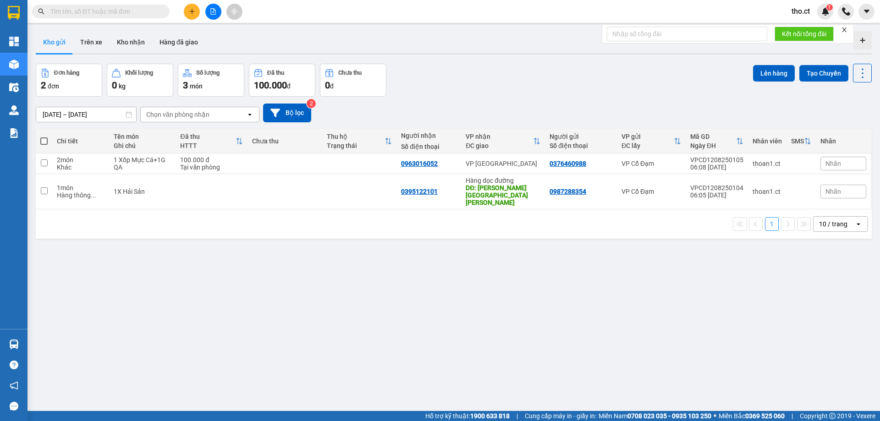 This screenshot has width=880, height=421. Describe the element at coordinates (282, 80) in the screenshot. I see `button: Đã thu100.000đ` at that location.